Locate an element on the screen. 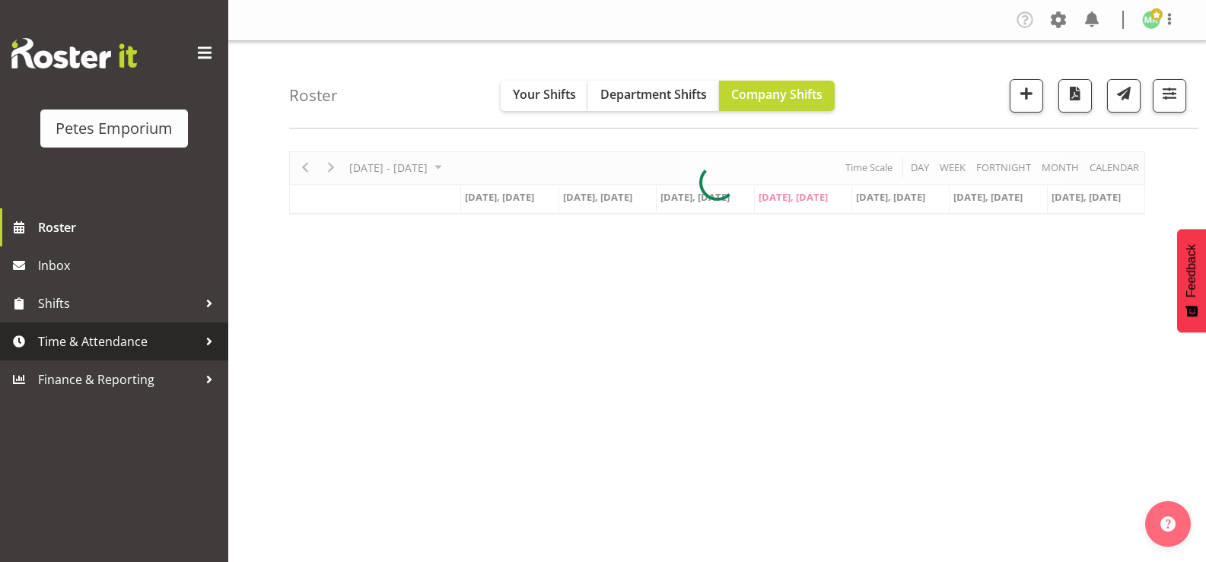  img: Rosterit website logo is located at coordinates (74, 53).